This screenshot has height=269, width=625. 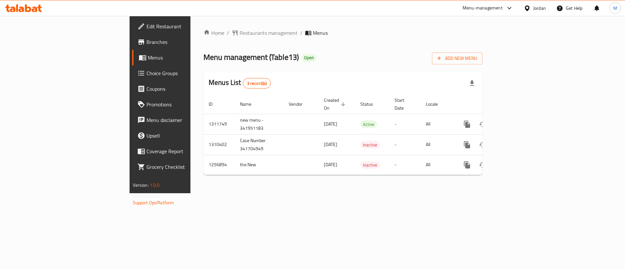 I want to click on span: Status, so click(x=371, y=104).